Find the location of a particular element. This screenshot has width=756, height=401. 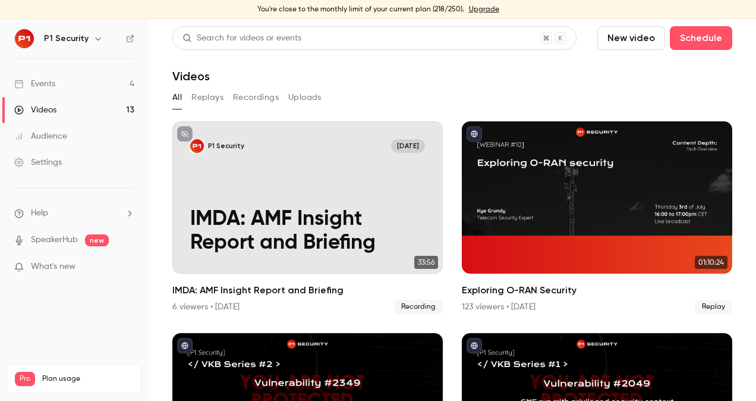

button: Schedule is located at coordinates (701, 38).